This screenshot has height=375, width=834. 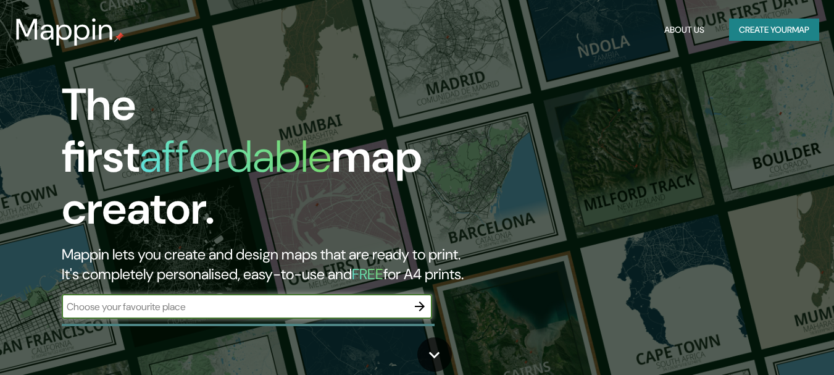 What do you see at coordinates (774, 30) in the screenshot?
I see `button: Create yourmap` at bounding box center [774, 30].